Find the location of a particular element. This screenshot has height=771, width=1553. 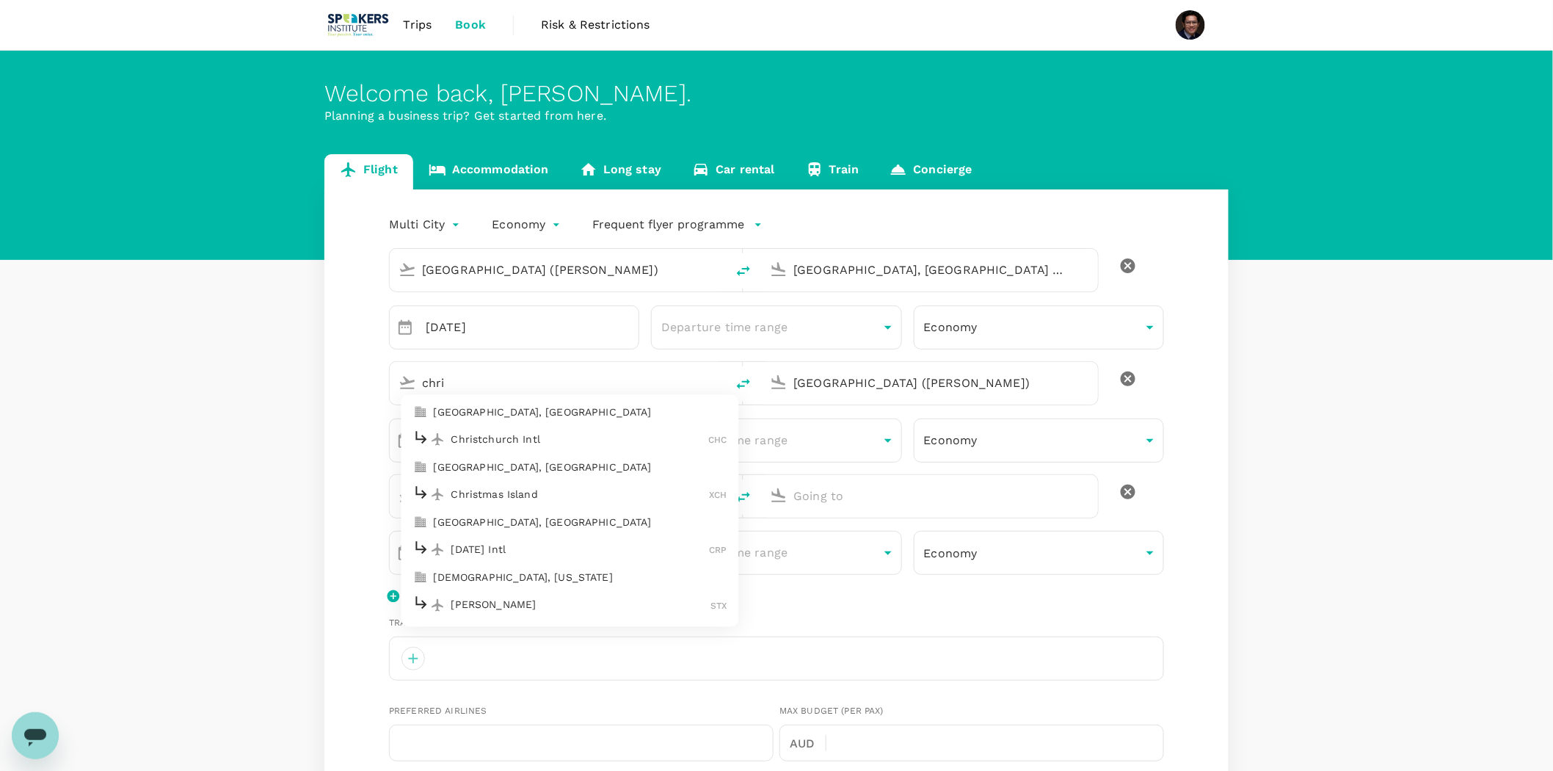

p: Planning a business trip? Get started from here. is located at coordinates (776, 116).